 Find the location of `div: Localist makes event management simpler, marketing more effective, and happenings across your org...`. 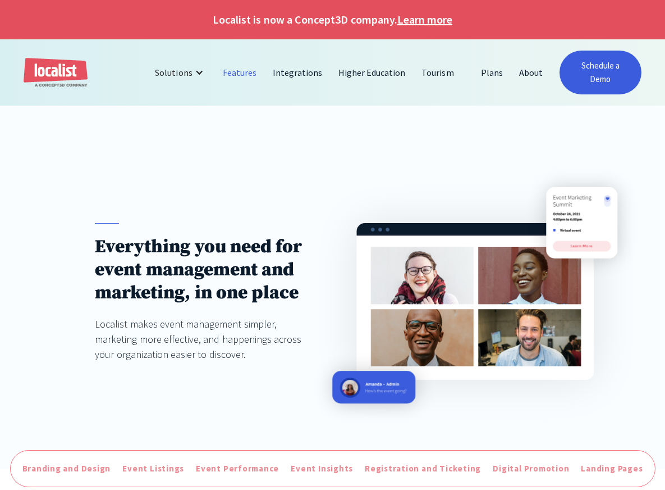

div: Localist makes event management simpler, marketing more effective, and happenings across your org... is located at coordinates (202, 339).